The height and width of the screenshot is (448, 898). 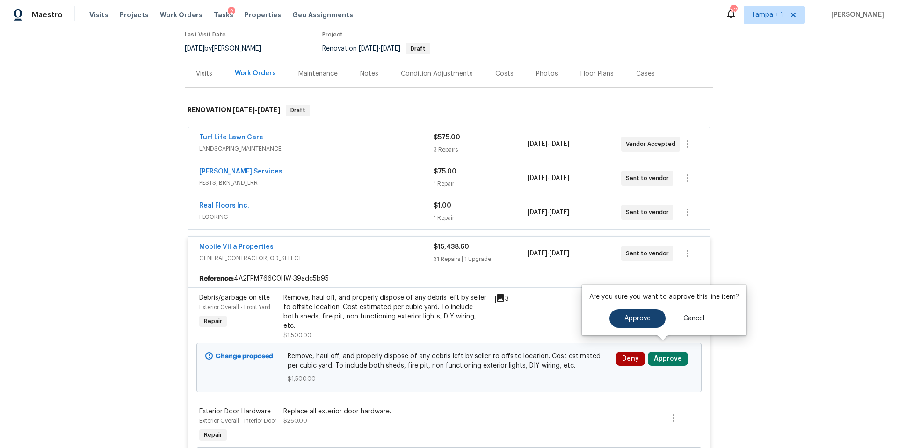 I want to click on span: Last Visit Date, so click(x=205, y=35).